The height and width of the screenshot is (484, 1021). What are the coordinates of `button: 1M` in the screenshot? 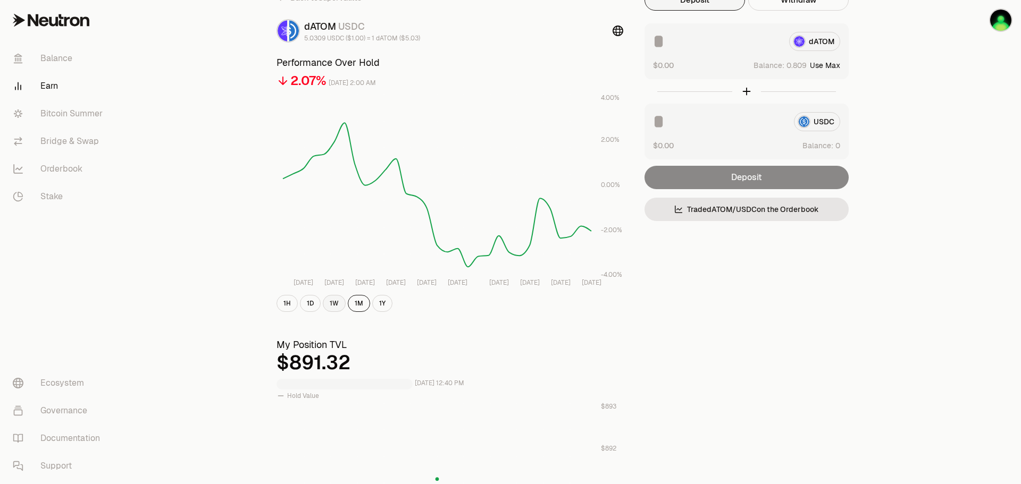 It's located at (359, 304).